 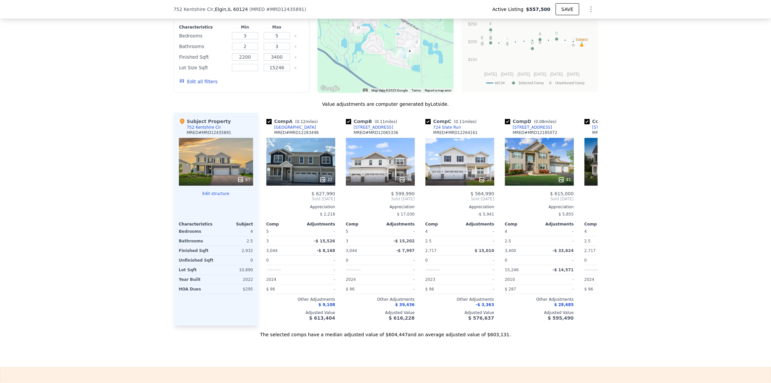 What do you see at coordinates (491, 37) in the screenshot?
I see `text: B` at bounding box center [491, 37].